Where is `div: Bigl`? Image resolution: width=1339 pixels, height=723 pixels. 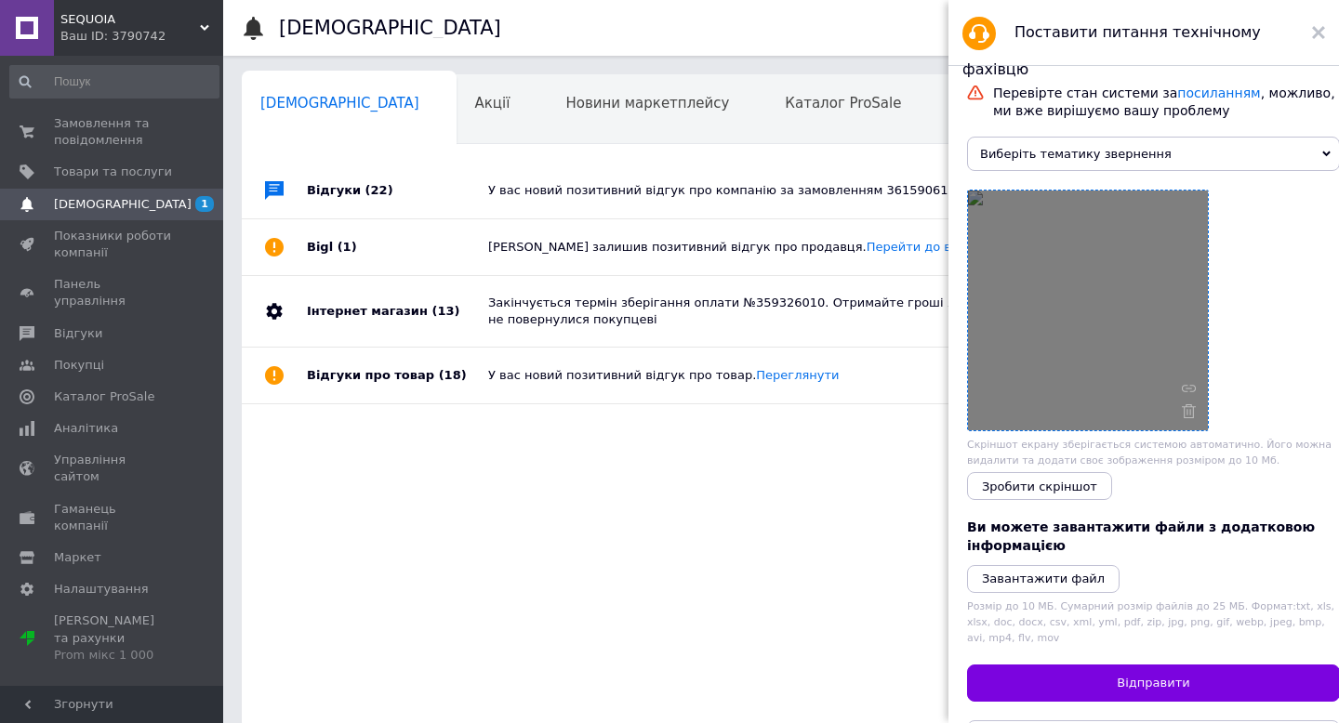
div: Bigl is located at coordinates (397, 247).